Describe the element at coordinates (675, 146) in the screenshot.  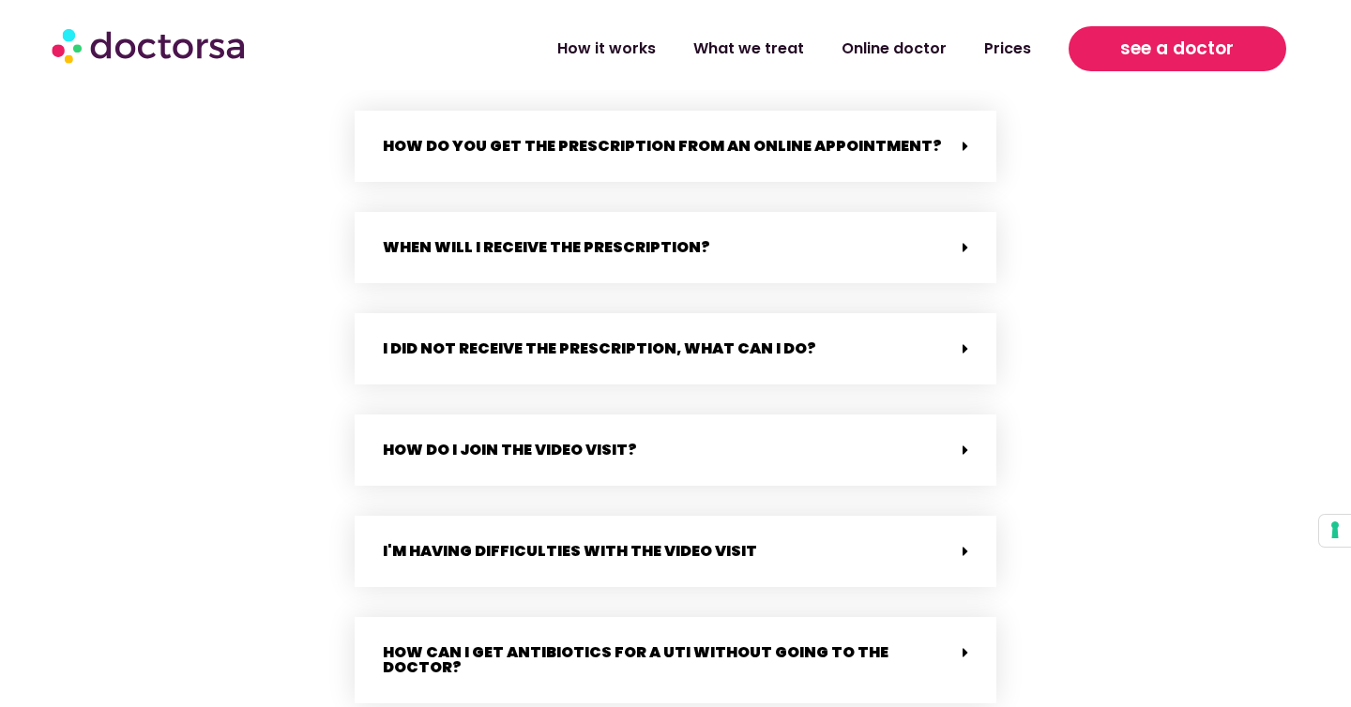
I see `div: How do you get the prescription from an online appointment?` at that location.